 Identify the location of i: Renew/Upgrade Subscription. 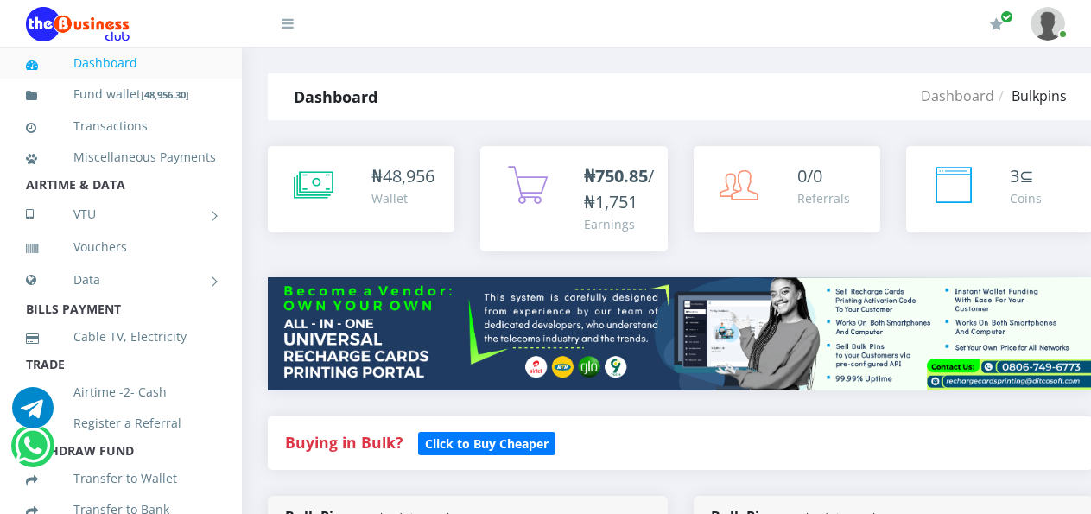
(996, 24).